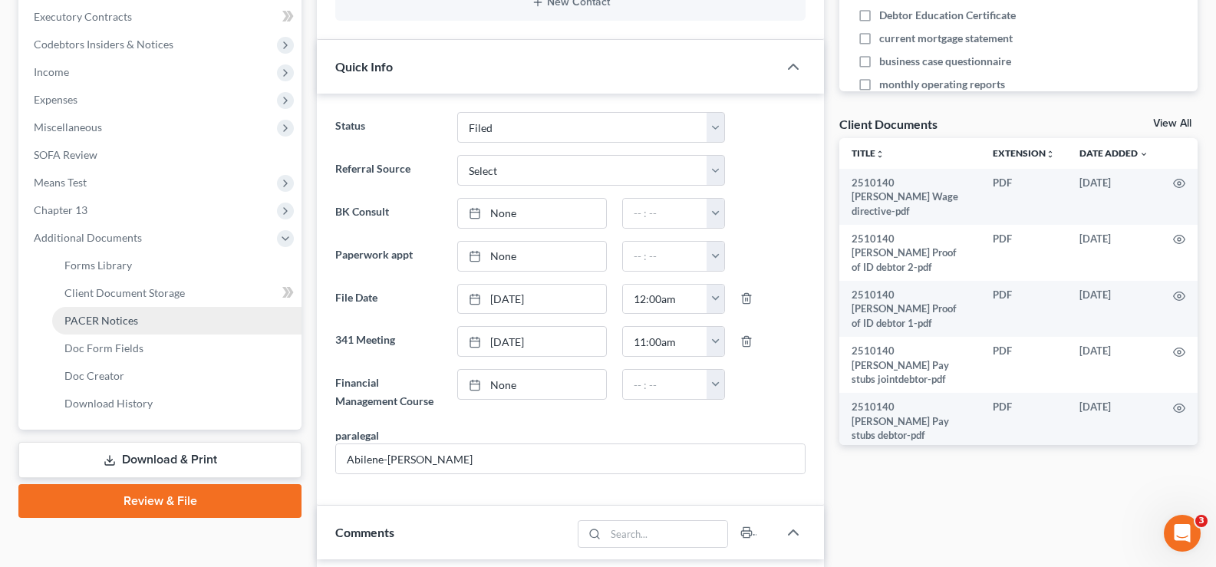 The height and width of the screenshot is (567, 1216). I want to click on span: monthly operating reports, so click(942, 84).